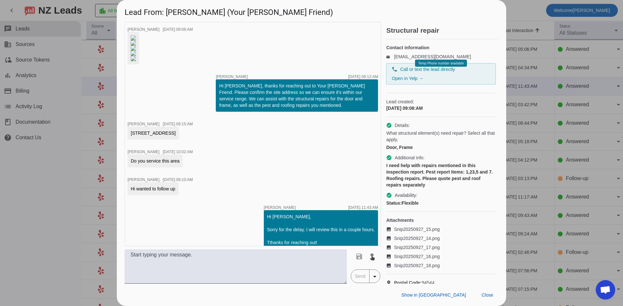 The width and height of the screenshot is (623, 306). Describe the element at coordinates (408, 283) in the screenshot. I see `strong: Postal Code:` at that location.